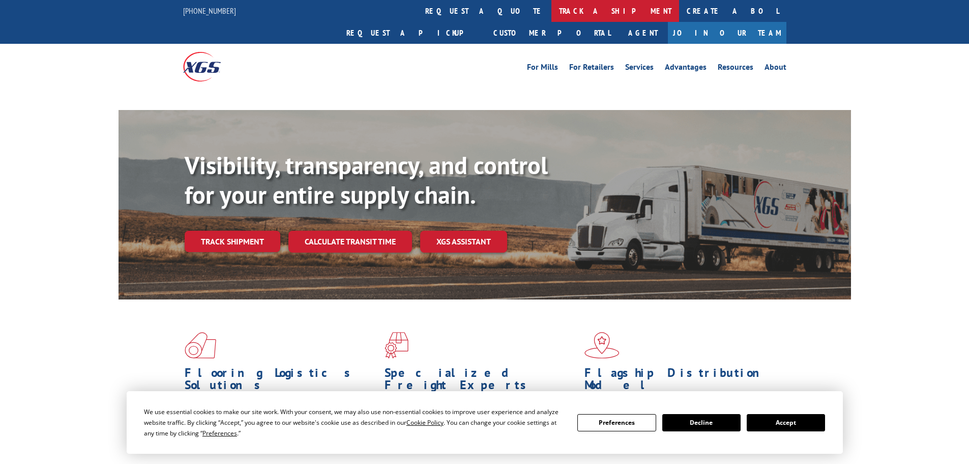  I want to click on img: xgs-icon-total-supply-chain-intelligence-red, so click(200, 345).